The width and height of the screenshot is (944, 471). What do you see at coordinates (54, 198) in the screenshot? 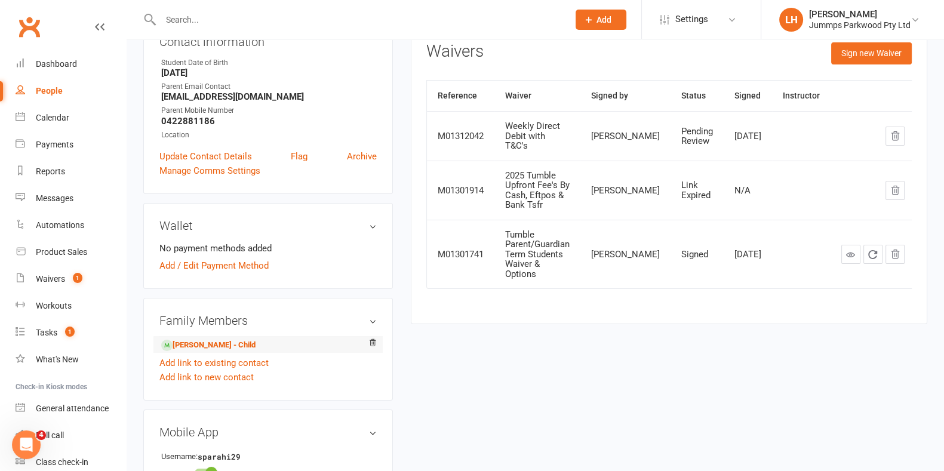
I see `div: Messages` at bounding box center [54, 198].